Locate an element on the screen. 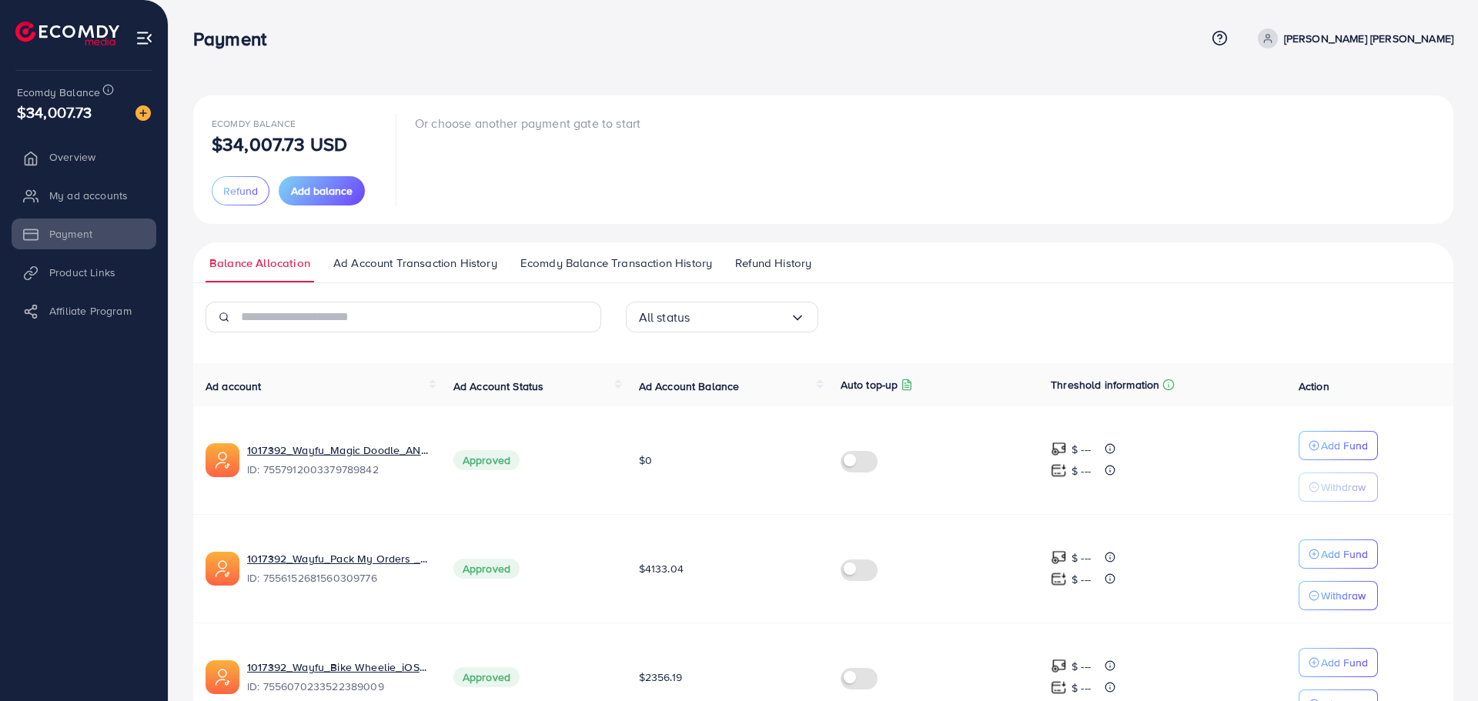  div: <span class='underline'>1017392_Wayfu_Pack My Orders _IOS (2)</span></br>7556152681560309776 is located at coordinates (338, 569).